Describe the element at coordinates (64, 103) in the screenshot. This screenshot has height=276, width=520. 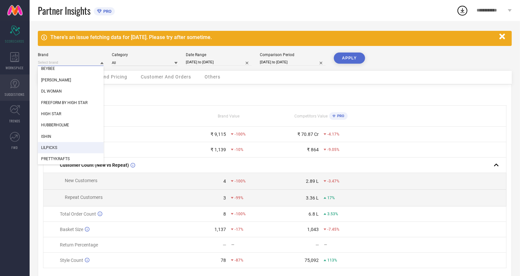
I see `span: FREEFORM BY HIGH STAR` at that location.